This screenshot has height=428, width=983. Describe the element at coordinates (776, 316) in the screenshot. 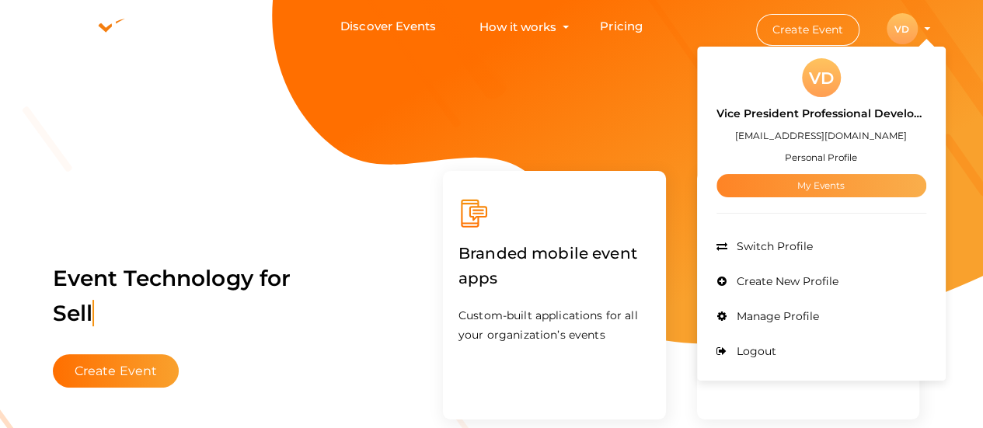

I see `span: Manage Profile` at that location.